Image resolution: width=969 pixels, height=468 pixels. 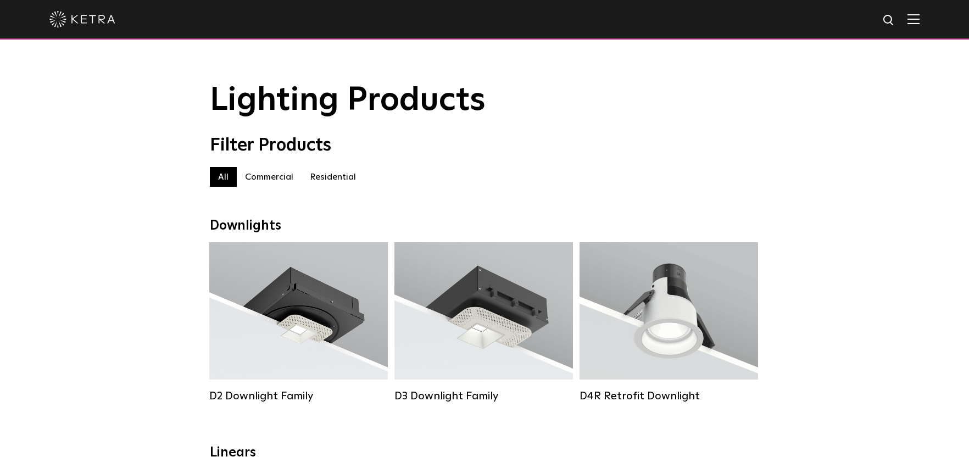 I want to click on label: All, so click(x=223, y=177).